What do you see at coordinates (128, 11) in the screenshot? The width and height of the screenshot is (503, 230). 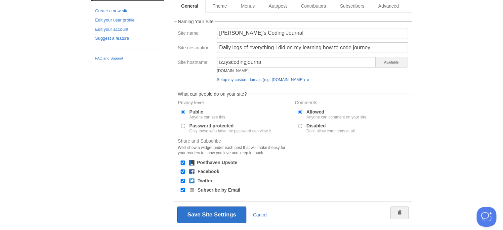 I see `a: Create a new site` at bounding box center [128, 11].